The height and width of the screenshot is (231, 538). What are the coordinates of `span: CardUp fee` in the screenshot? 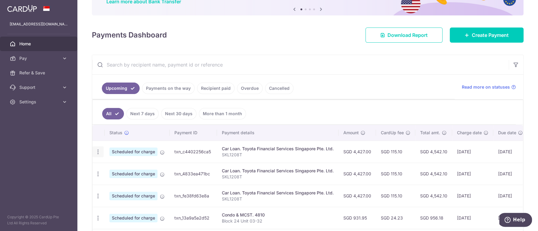 It's located at (392, 133).